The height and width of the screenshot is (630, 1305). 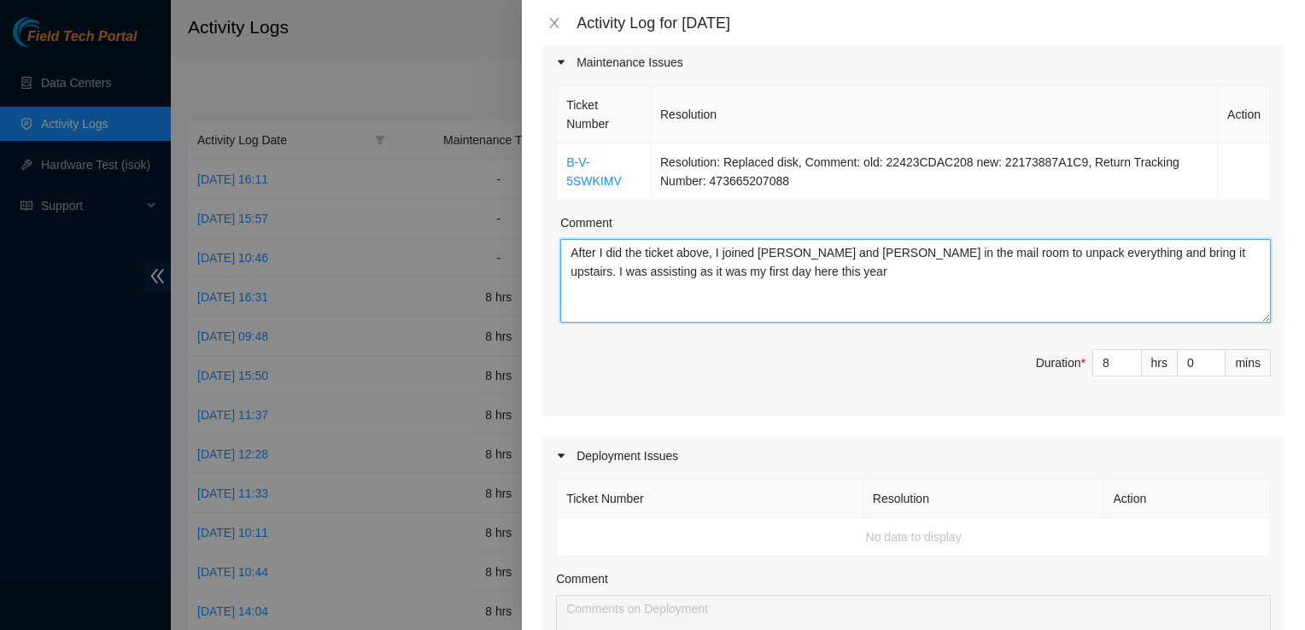 What do you see at coordinates (913, 62) in the screenshot?
I see `div: Maintenance Issues` at bounding box center [913, 62].